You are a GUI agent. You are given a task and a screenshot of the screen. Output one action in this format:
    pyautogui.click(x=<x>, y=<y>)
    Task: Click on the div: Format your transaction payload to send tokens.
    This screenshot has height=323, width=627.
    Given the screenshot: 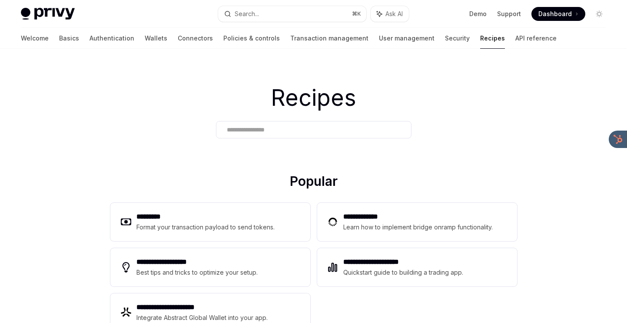 What is the action you would take?
    pyautogui.click(x=206, y=227)
    